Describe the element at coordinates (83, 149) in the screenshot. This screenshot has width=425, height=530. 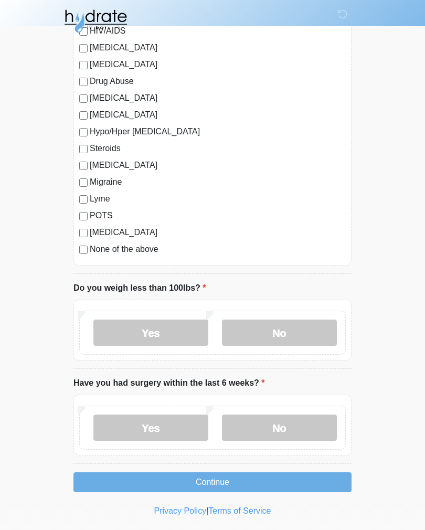
I see `input: Steroids` at that location.